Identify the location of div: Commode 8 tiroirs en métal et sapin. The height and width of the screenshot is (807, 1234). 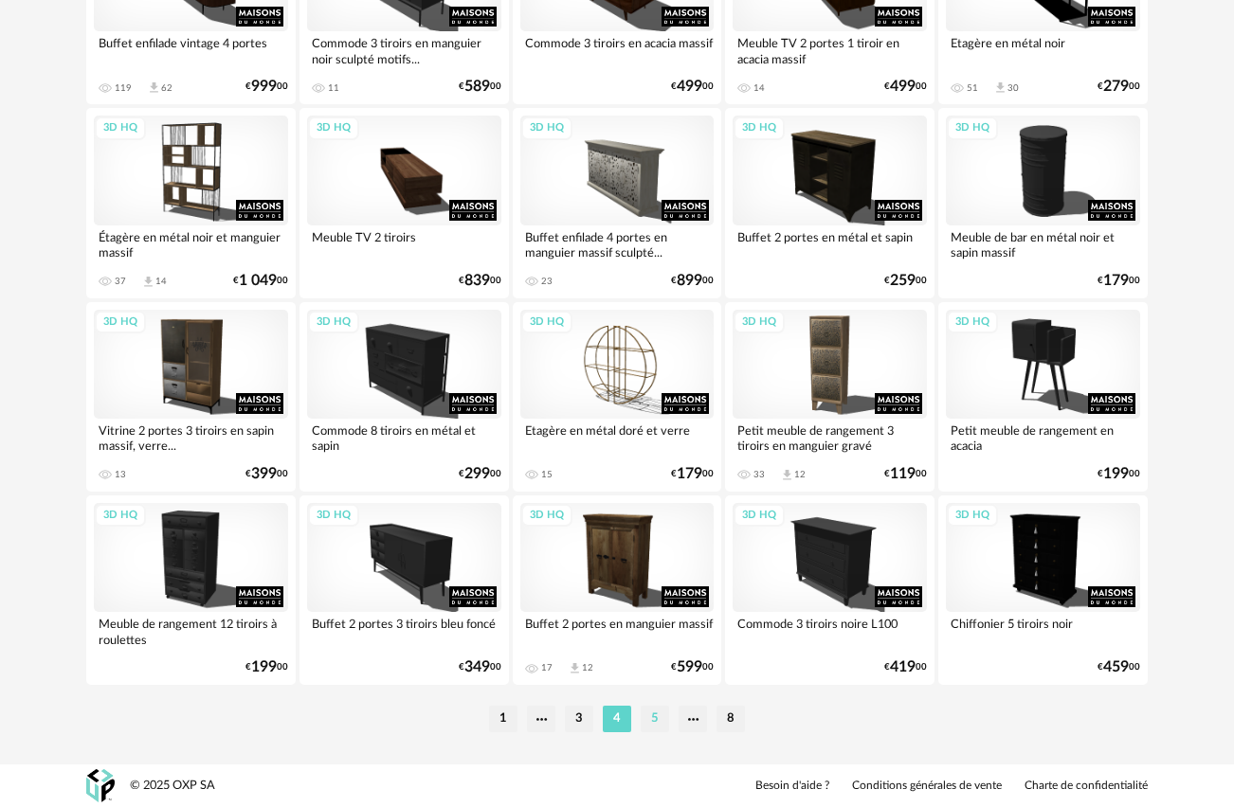
(404, 438).